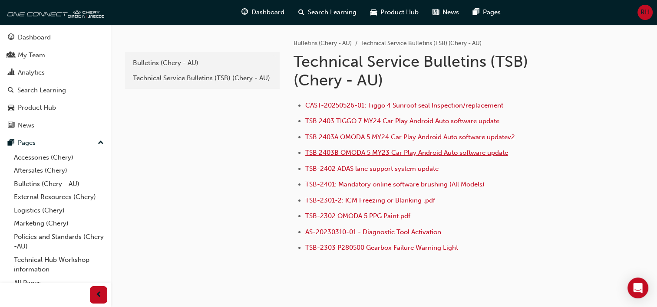 This screenshot has width=657, height=307. I want to click on span: TSB-2302 OMODA 5 PPG Paint.pdf, so click(358, 216).